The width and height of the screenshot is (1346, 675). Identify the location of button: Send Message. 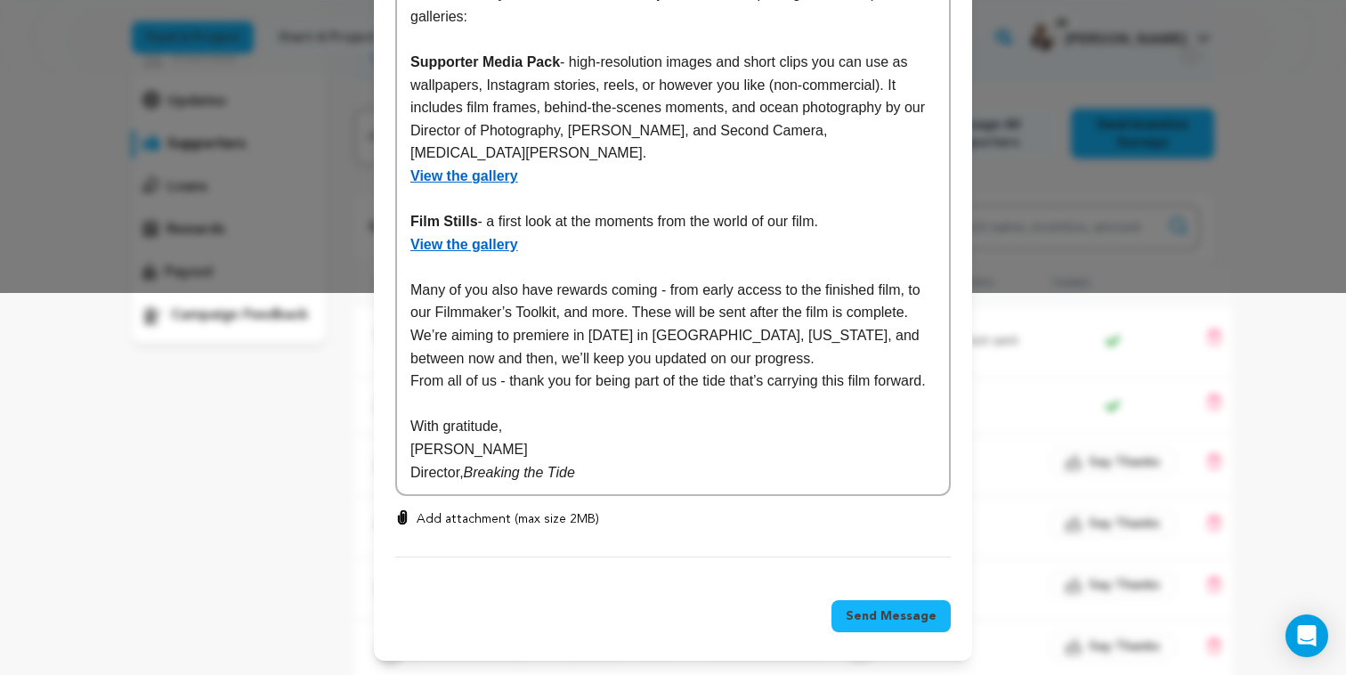
(891, 616).